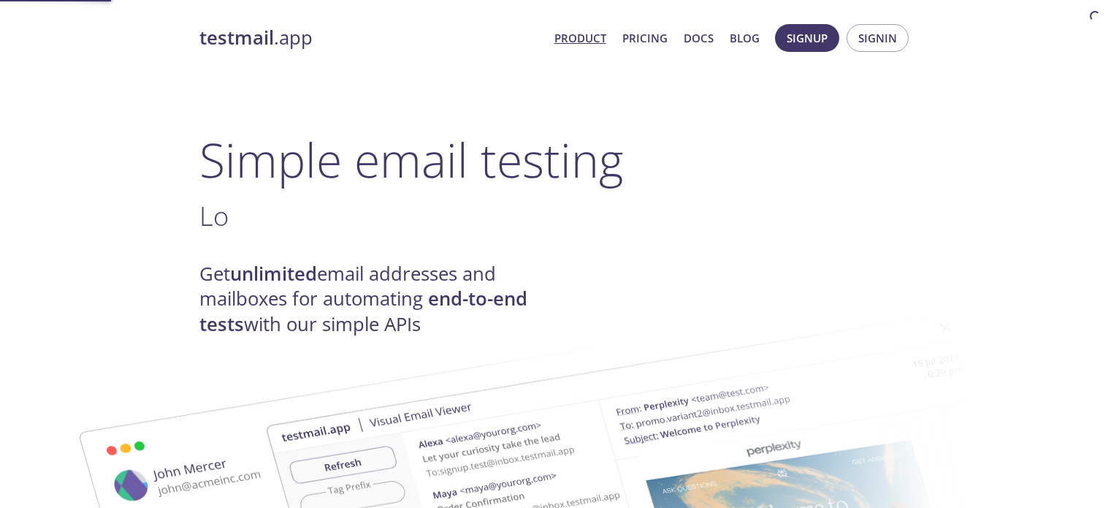 The height and width of the screenshot is (508, 1111). I want to click on a: Blog, so click(745, 38).